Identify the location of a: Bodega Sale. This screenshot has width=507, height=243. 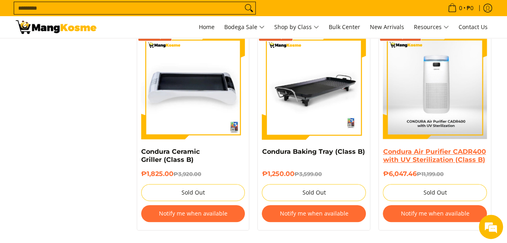
(245, 27).